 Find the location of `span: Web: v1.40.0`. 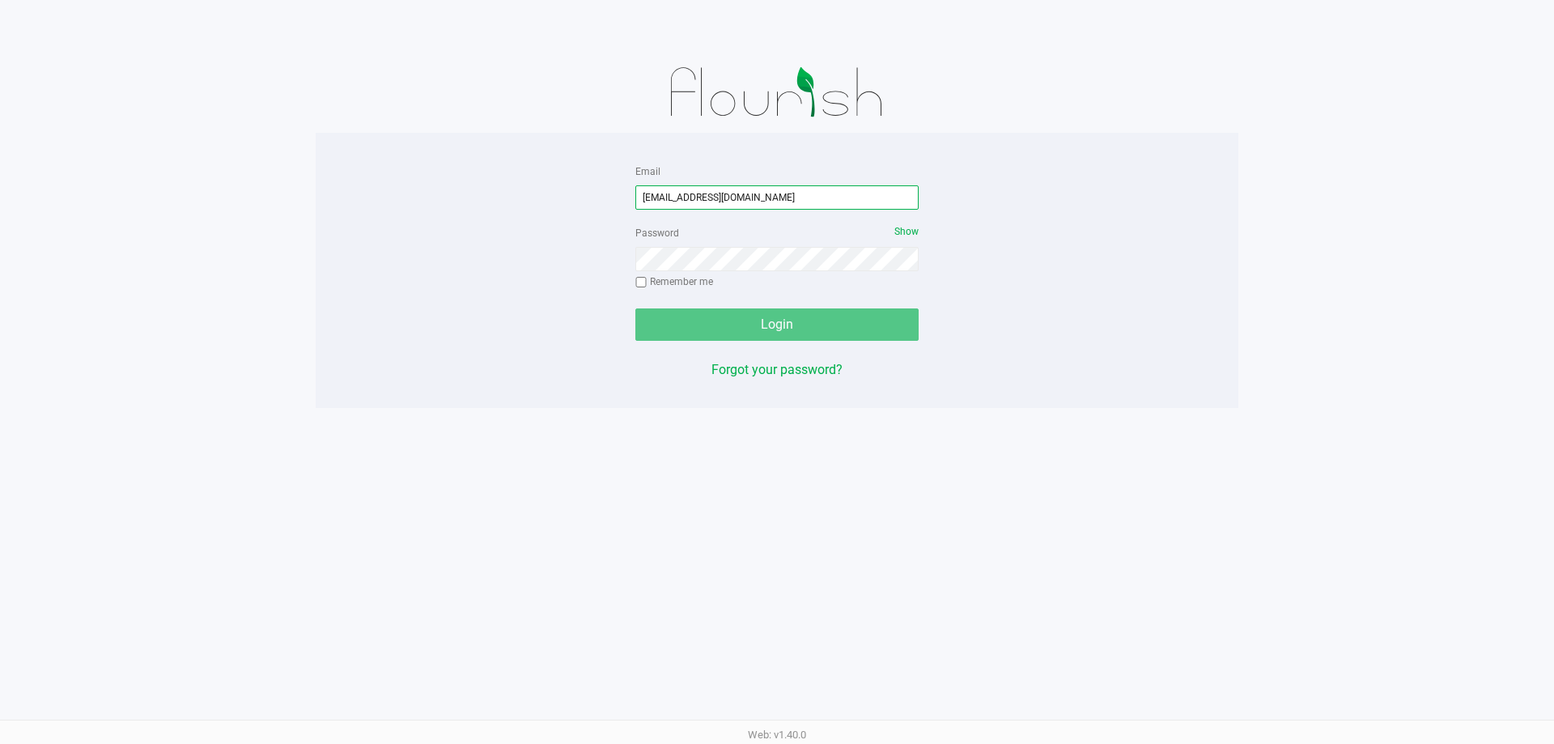

span: Web: v1.40.0 is located at coordinates (777, 734).